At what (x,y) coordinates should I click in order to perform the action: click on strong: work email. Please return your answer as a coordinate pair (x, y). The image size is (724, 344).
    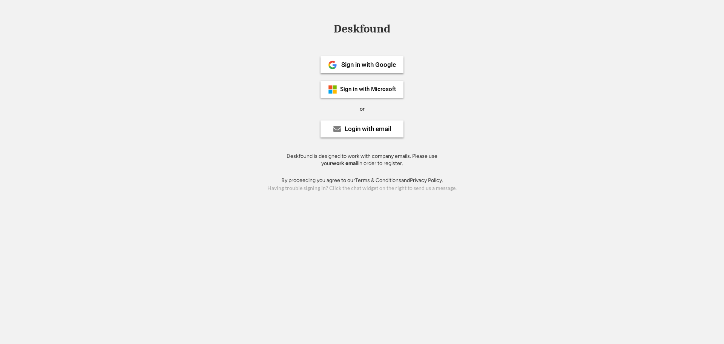
    Looking at the image, I should click on (345, 163).